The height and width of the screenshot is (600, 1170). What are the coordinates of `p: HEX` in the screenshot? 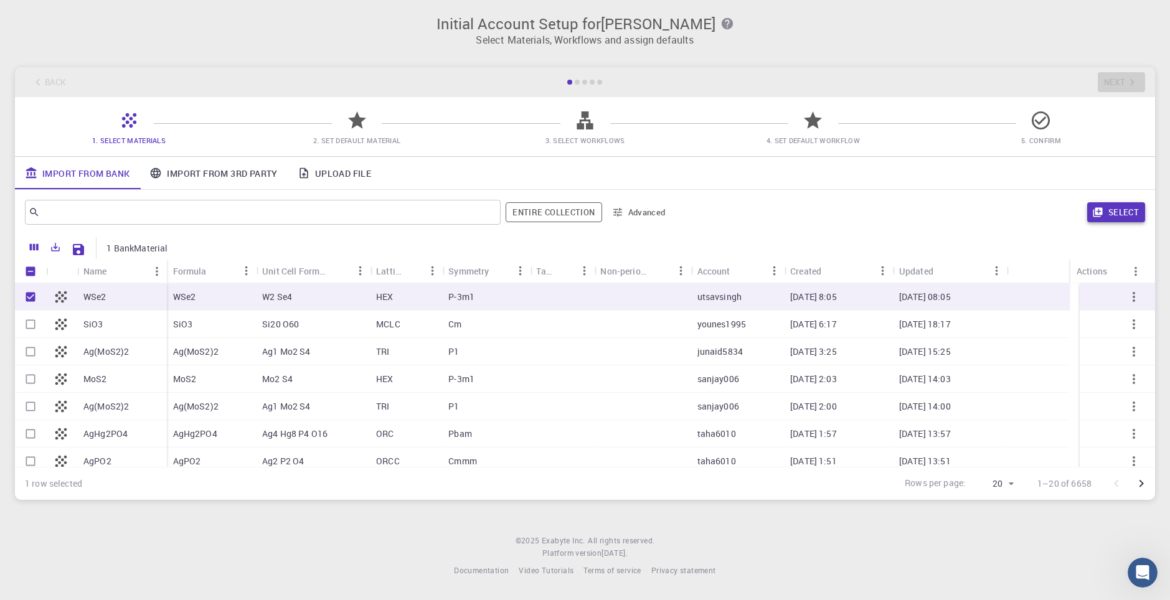 It's located at (384, 297).